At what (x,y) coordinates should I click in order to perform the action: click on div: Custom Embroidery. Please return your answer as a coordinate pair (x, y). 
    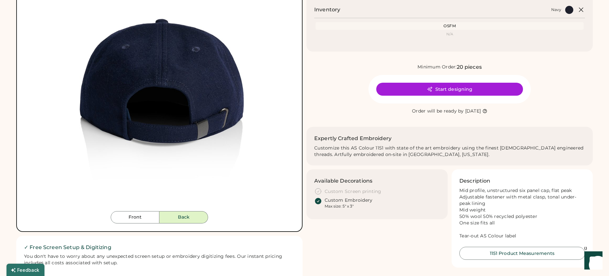
    Looking at the image, I should click on (348, 201).